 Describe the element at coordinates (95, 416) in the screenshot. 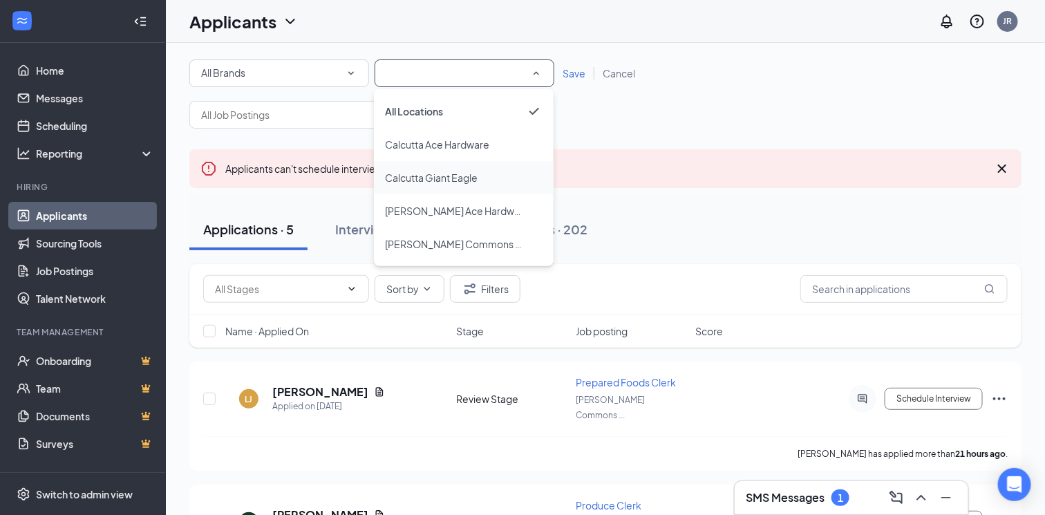

I see `a: DocumentsCrown` at that location.